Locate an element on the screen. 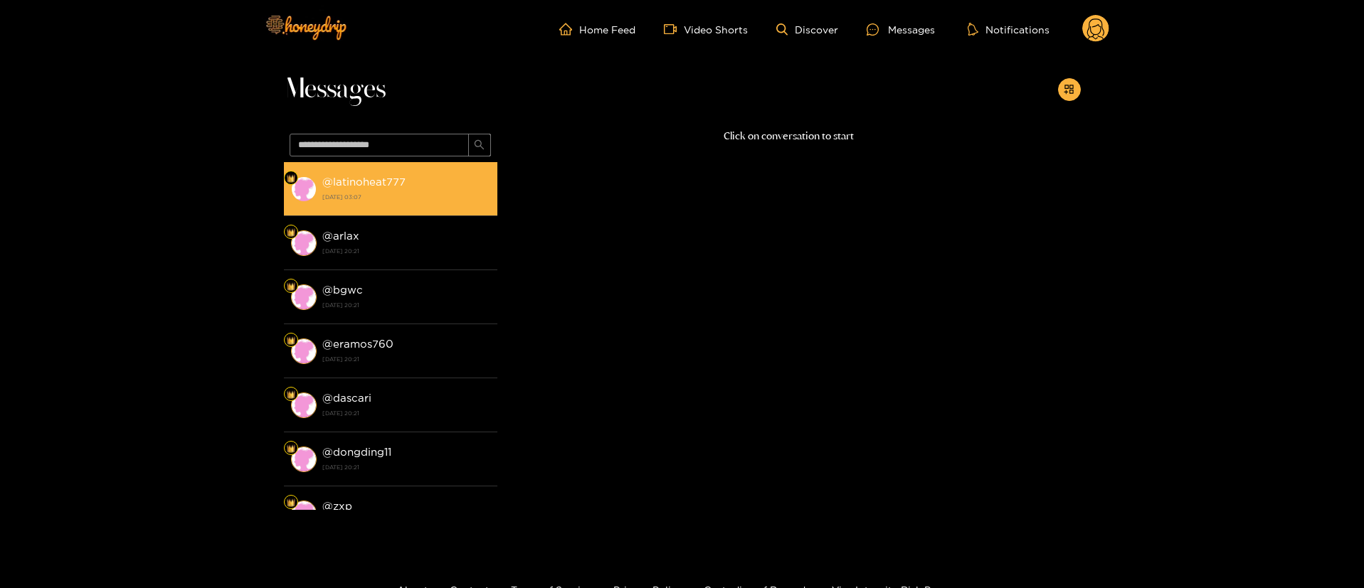 Image resolution: width=1364 pixels, height=588 pixels. a: Discover is located at coordinates (807, 29).